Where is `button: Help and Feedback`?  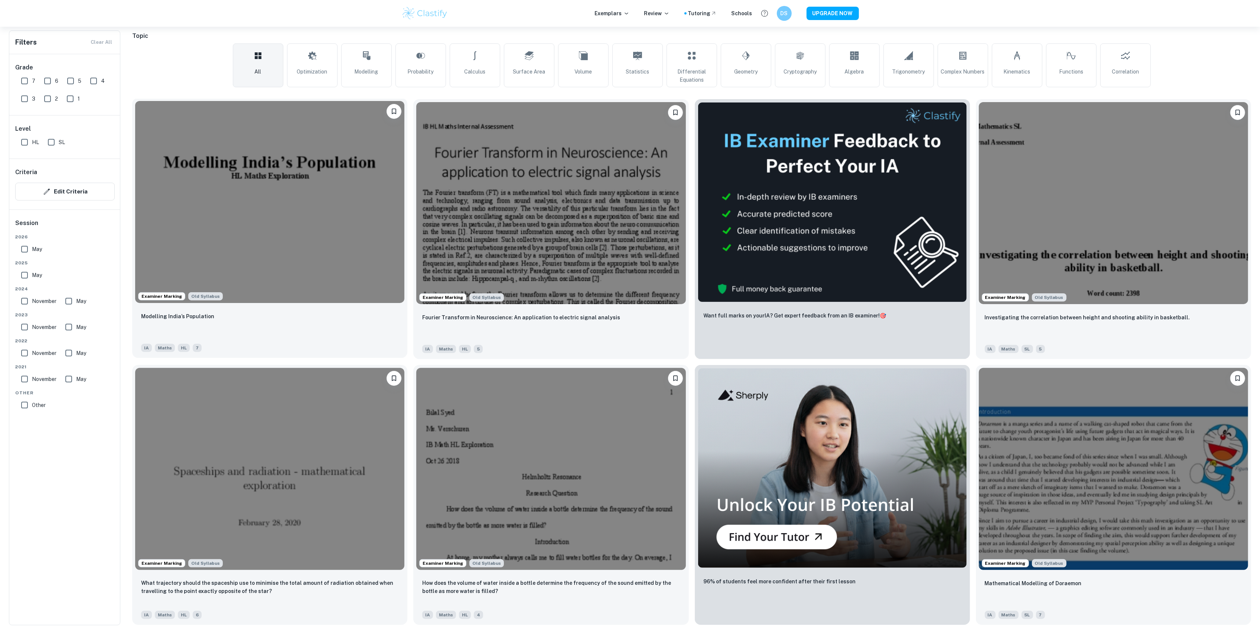
button: Help and Feedback is located at coordinates (764, 13).